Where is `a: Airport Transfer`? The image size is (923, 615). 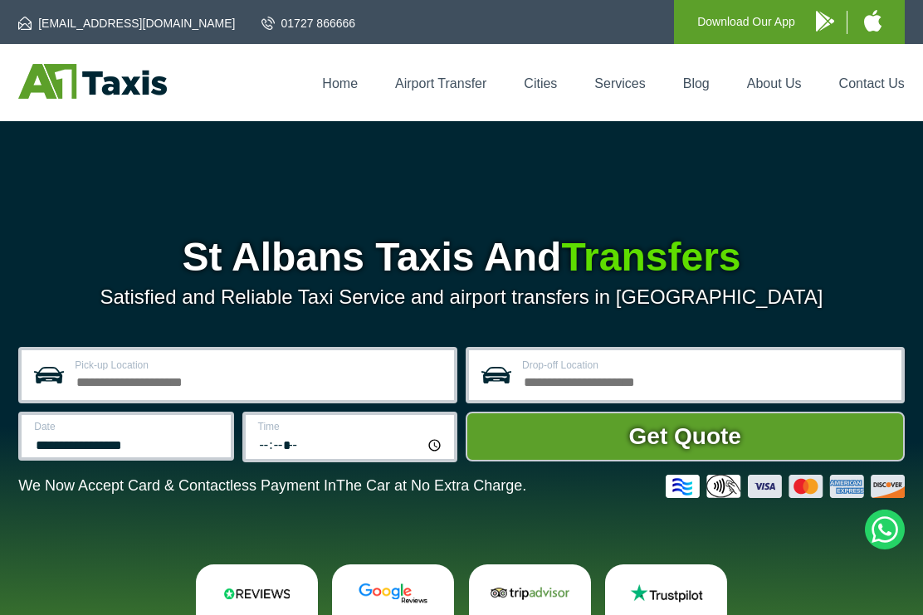
a: Airport Transfer is located at coordinates (441, 83).